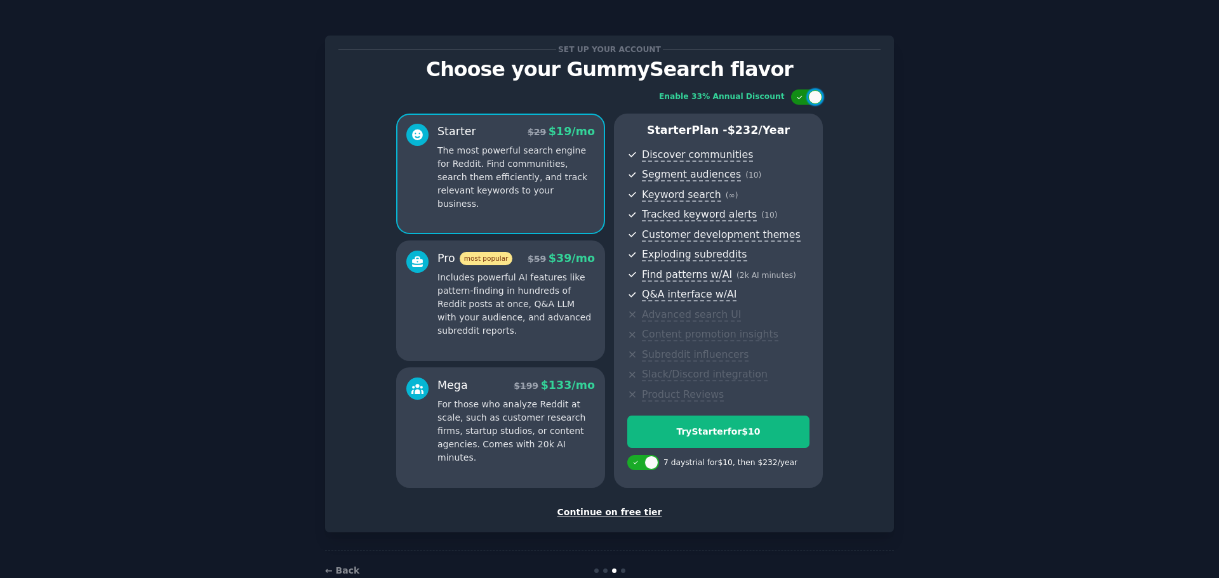 This screenshot has height=578, width=1219. I want to click on a: ← Back, so click(342, 571).